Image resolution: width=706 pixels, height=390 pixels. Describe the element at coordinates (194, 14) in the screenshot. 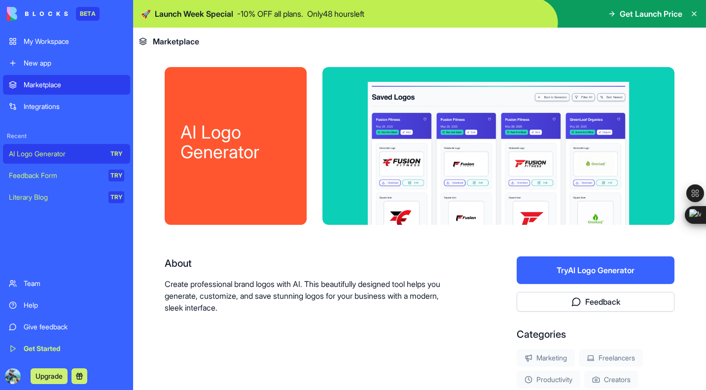

I see `span: Launch Week Special` at that location.